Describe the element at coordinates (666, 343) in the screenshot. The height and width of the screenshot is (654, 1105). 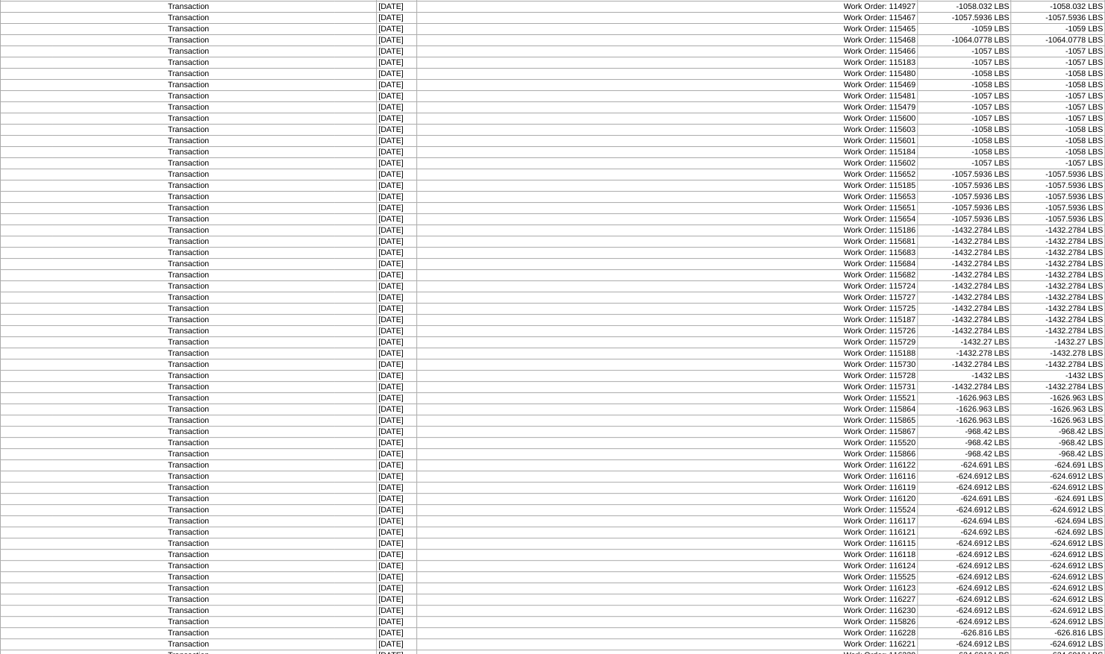
I see `td: Work Order: 115729` at that location.